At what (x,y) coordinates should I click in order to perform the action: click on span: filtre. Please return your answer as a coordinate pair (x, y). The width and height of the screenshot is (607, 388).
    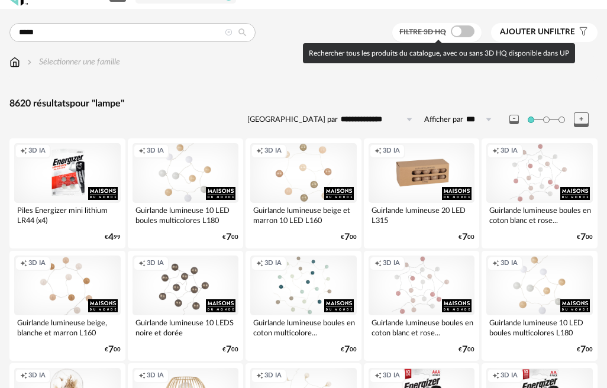
    Looking at the image, I should click on (537, 32).